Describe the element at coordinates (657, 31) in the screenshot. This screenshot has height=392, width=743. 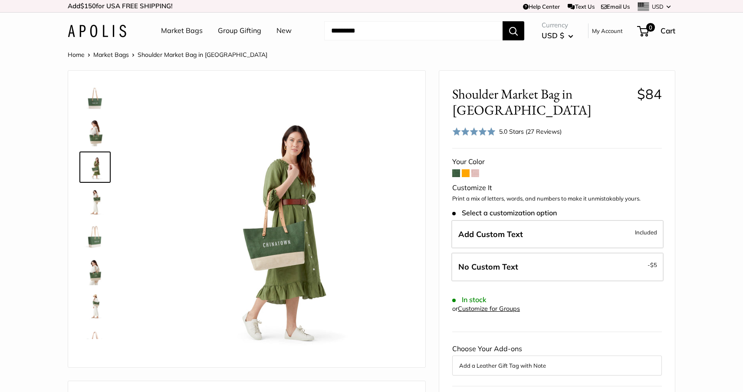
I see `a: 0 Cart` at that location.